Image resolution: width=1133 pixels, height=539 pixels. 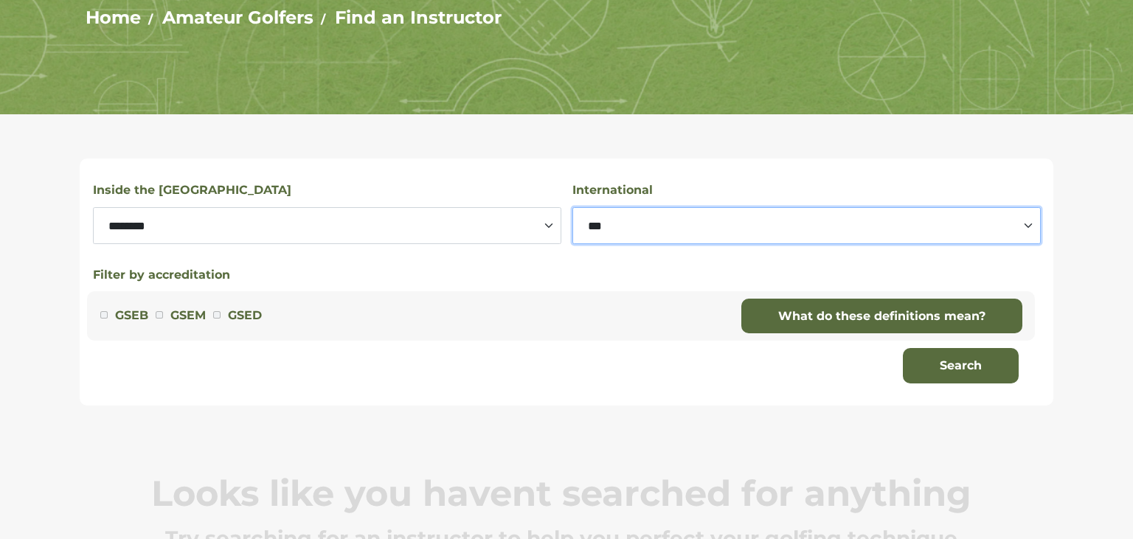 What do you see at coordinates (245, 316) in the screenshot?
I see `label: GSED` at bounding box center [245, 316].